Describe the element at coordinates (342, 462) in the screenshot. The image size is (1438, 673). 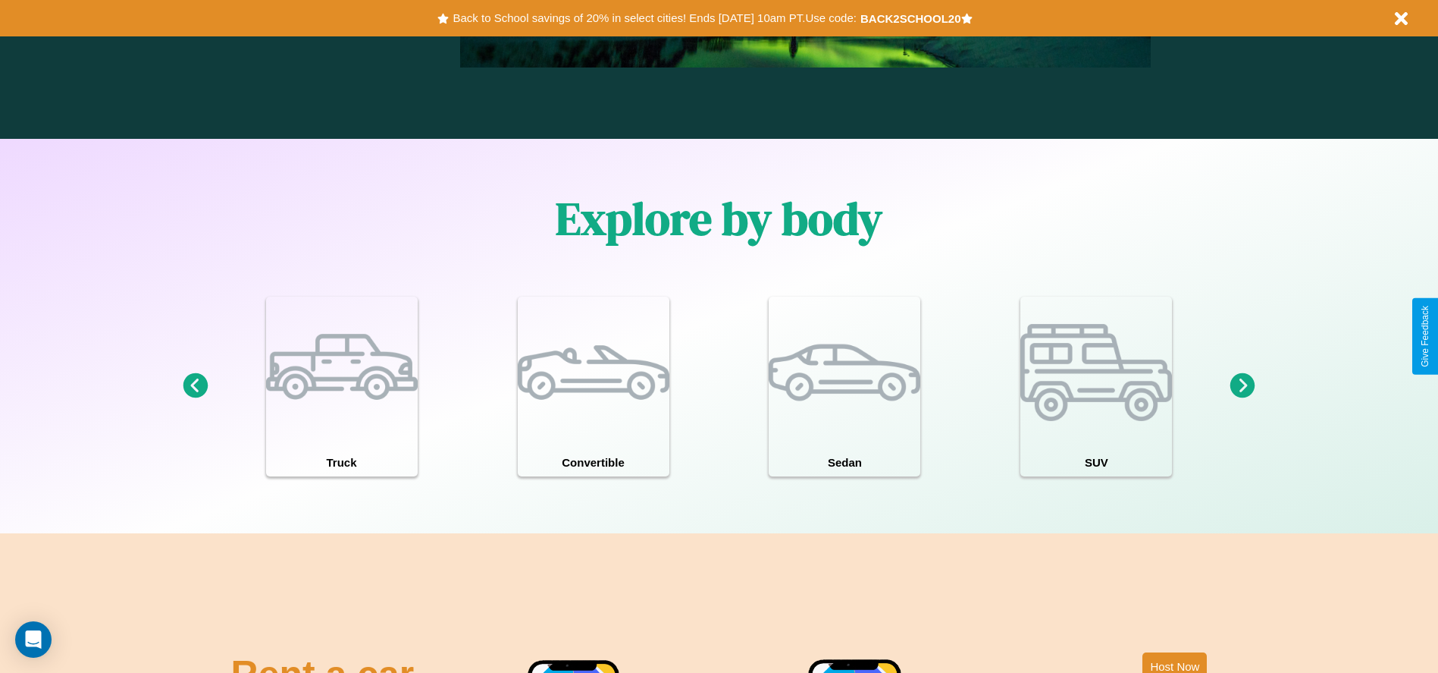
I see `h4: Truck` at that location.